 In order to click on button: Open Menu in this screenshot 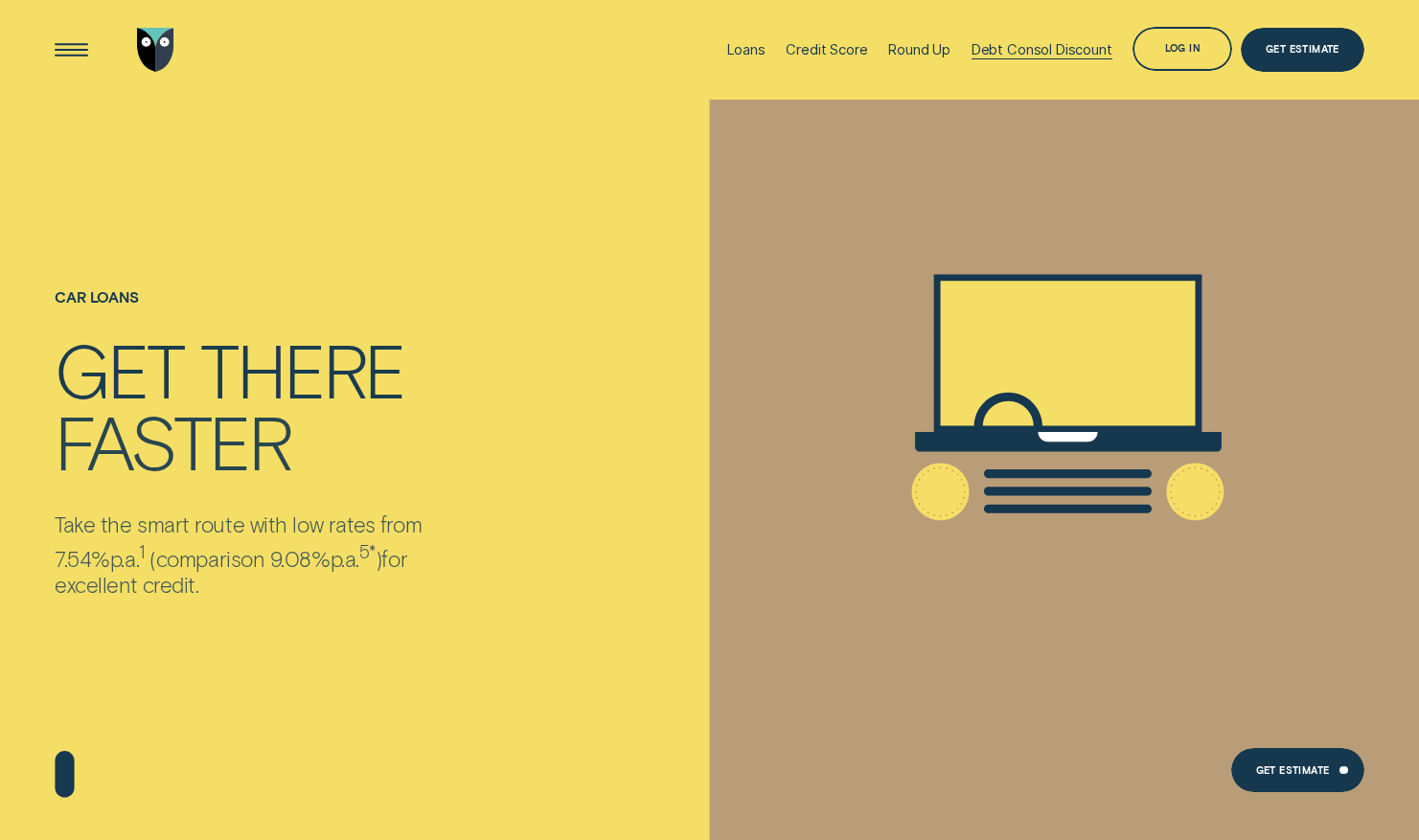, I will do `click(71, 50)`.